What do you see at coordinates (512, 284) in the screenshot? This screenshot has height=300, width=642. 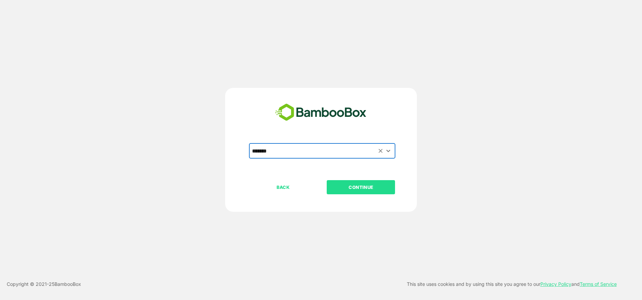 I see `p: This site uses cookies and by using this site you agree to our and` at bounding box center [512, 284].